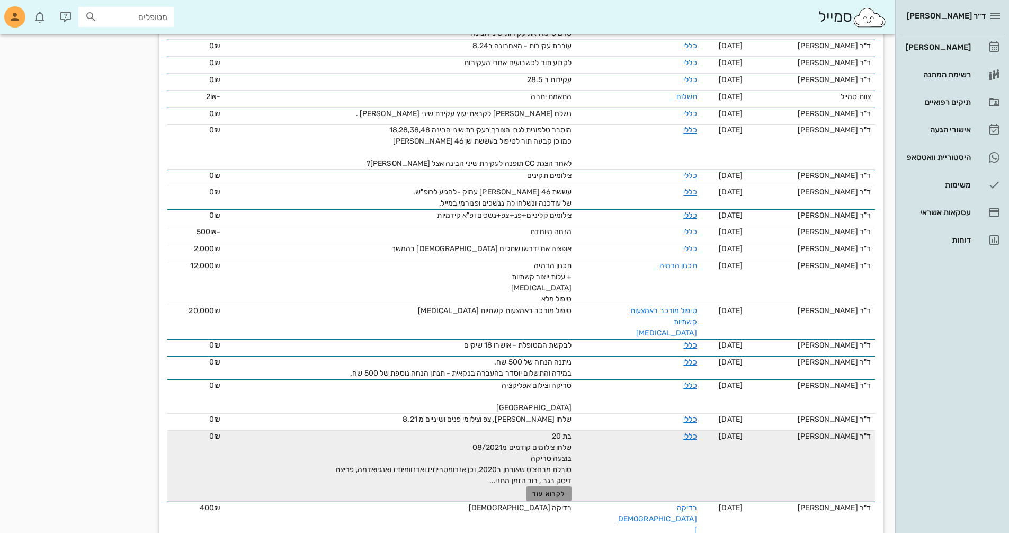 The height and width of the screenshot is (533, 1009). Describe the element at coordinates (952, 212) in the screenshot. I see `a: עסקאות אשראי` at that location.